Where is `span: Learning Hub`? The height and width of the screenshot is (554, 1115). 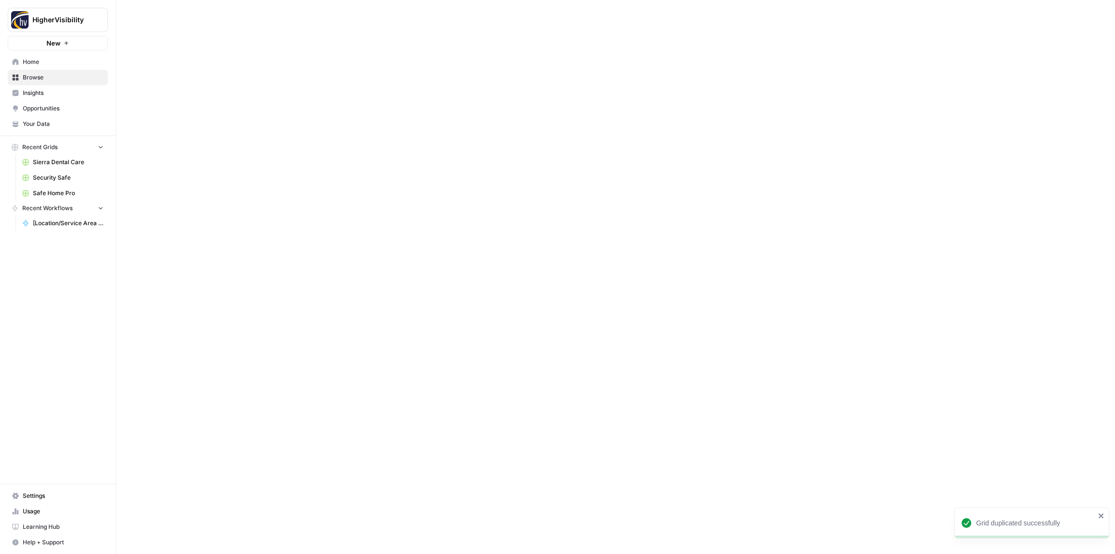 span: Learning Hub is located at coordinates (63, 527).